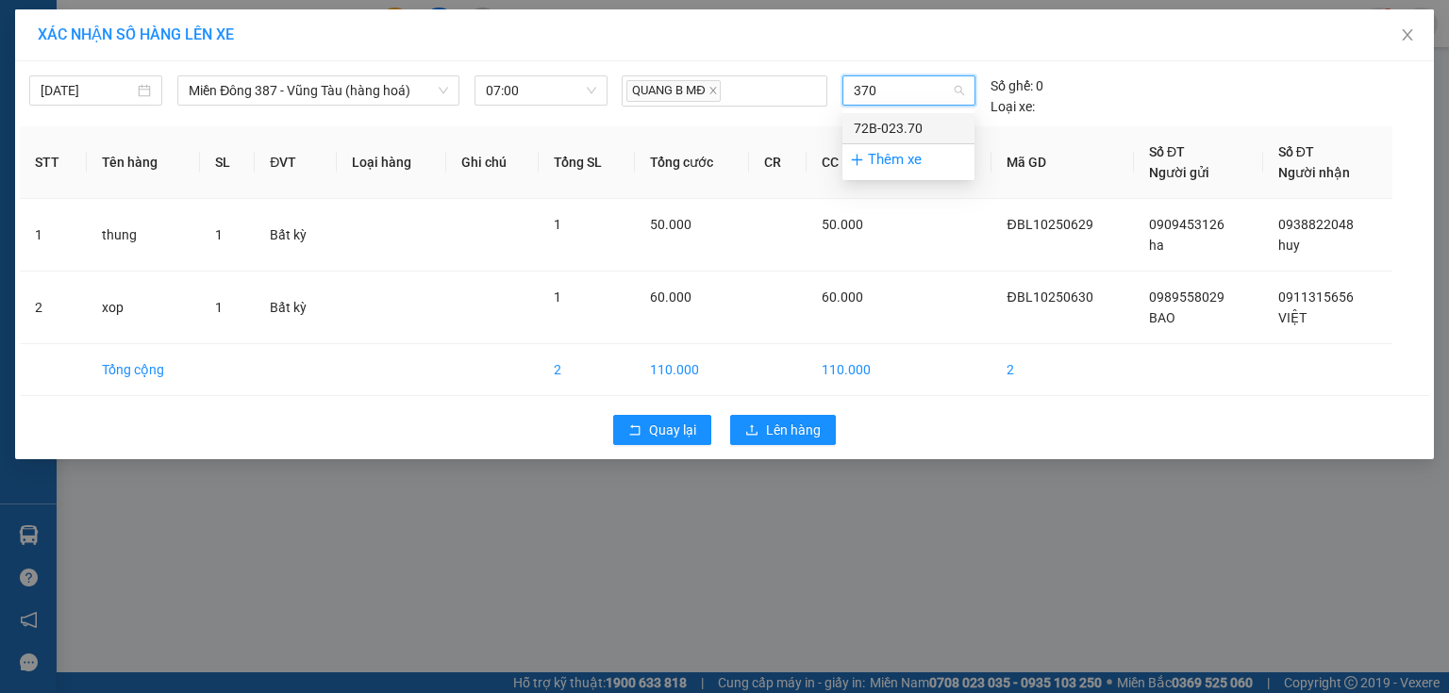  I want to click on div: Tên hàng: xop ( : 1 ), so click(155, 148).